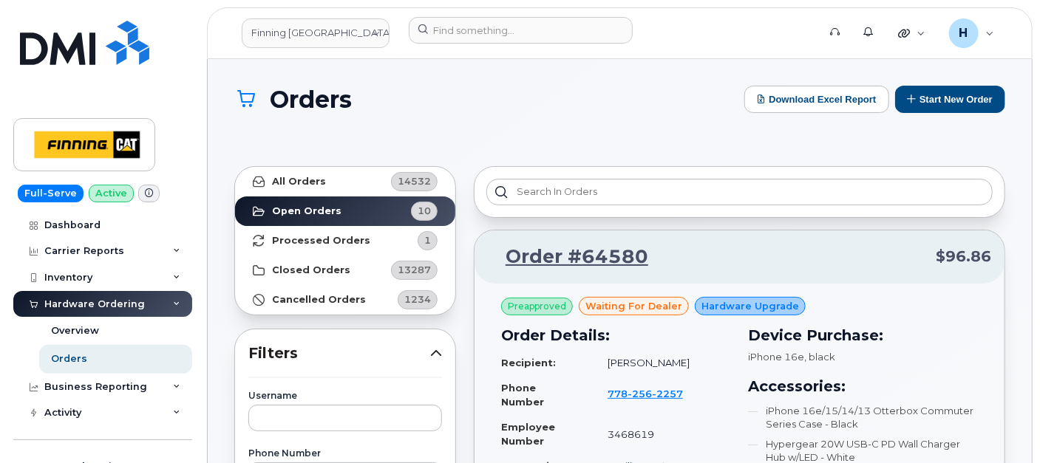  What do you see at coordinates (645, 394) in the screenshot?
I see `span: 778` at bounding box center [645, 394].